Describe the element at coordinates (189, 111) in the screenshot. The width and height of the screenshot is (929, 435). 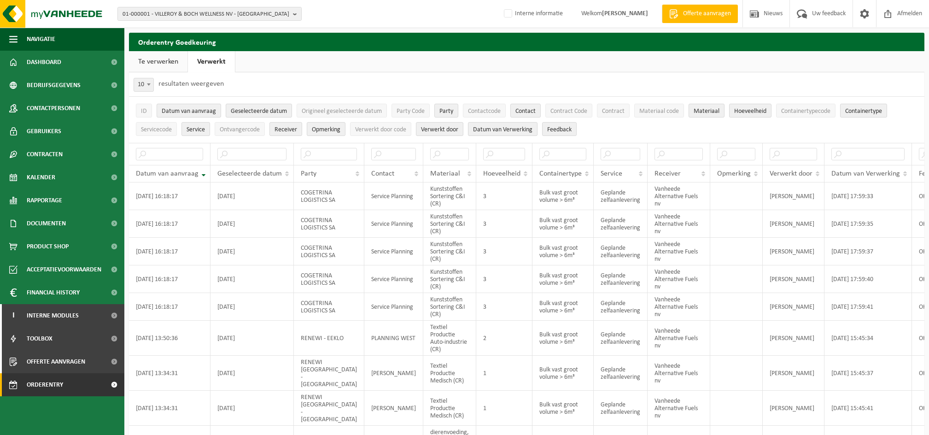
I see `button: Datum van aanvraagDatum van aanvraag: Activate to remove sorting` at that location.